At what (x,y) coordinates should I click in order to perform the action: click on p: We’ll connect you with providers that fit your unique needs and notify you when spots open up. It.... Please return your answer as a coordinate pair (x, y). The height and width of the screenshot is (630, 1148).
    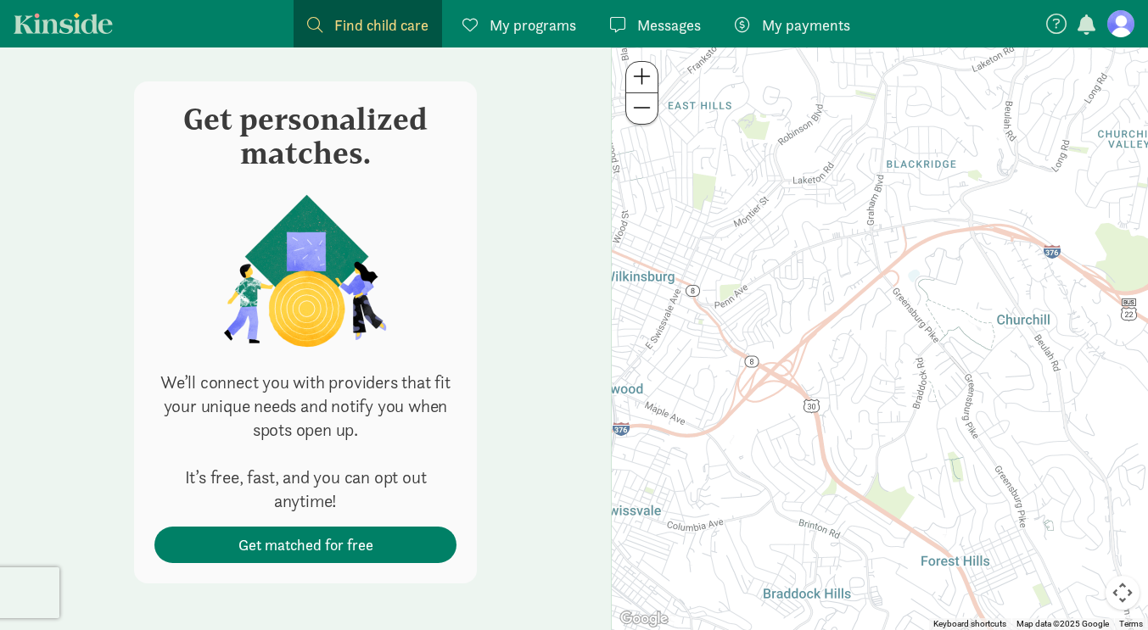
    Looking at the image, I should click on (305, 442).